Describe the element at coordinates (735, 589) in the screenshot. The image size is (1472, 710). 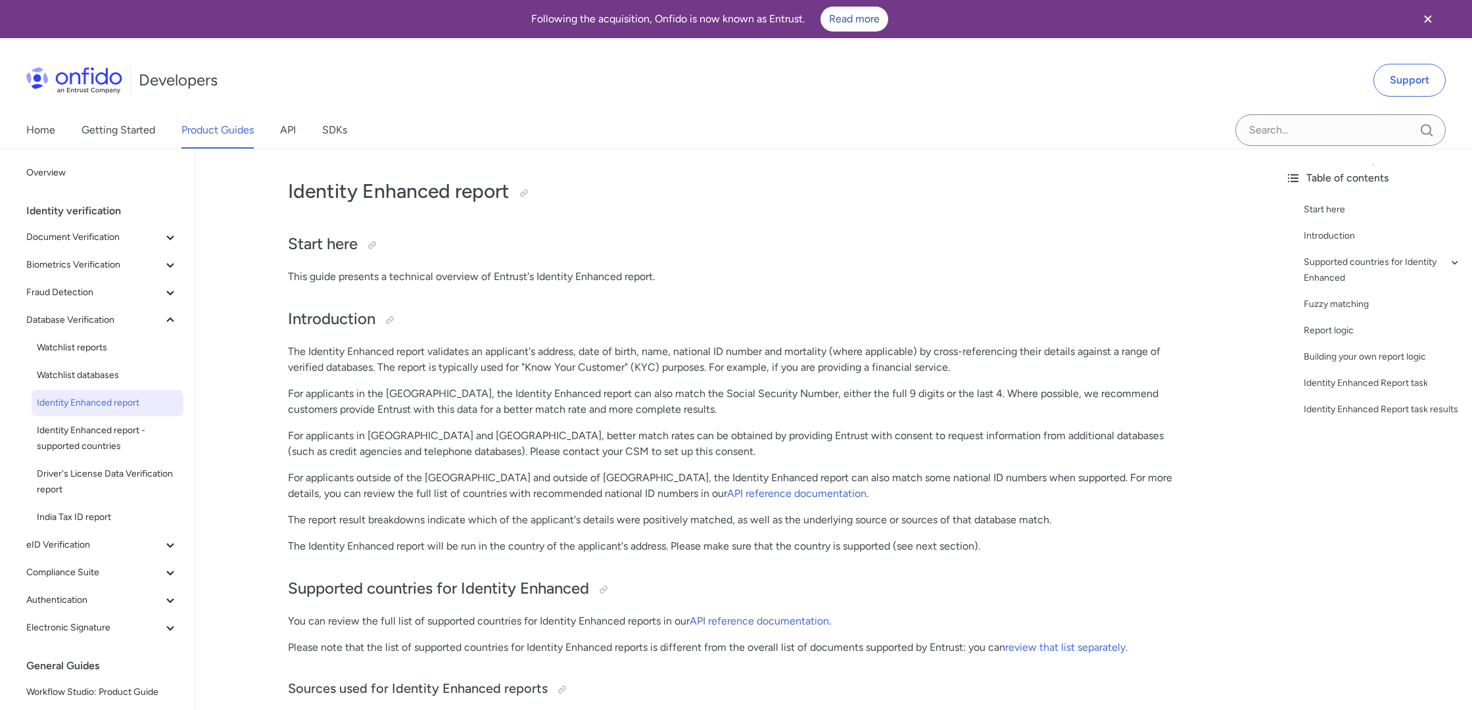
I see `h2: Supported countries for Identity Enhanced` at that location.